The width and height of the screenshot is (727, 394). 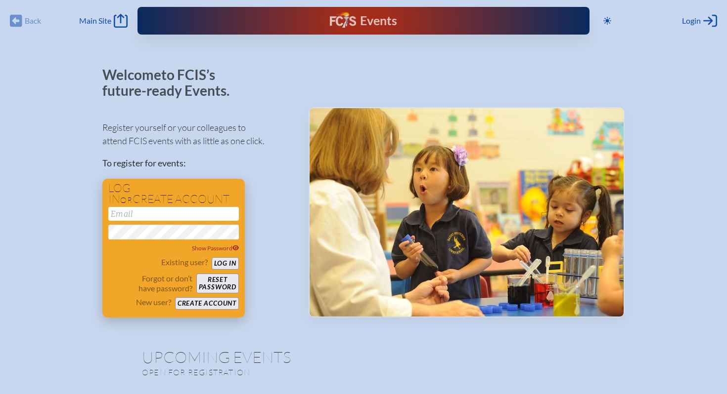 What do you see at coordinates (216, 248) in the screenshot?
I see `span: Show Password` at bounding box center [216, 248].